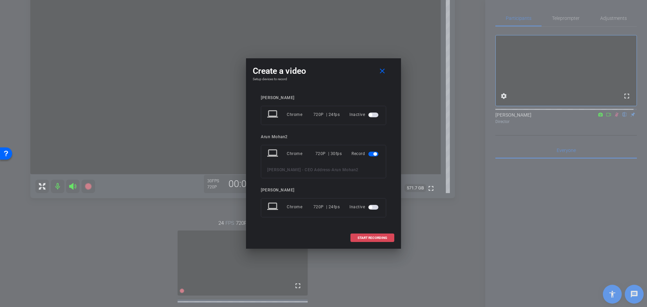  Describe the element at coordinates (366, 154) in the screenshot. I see `div: Record` at that location.